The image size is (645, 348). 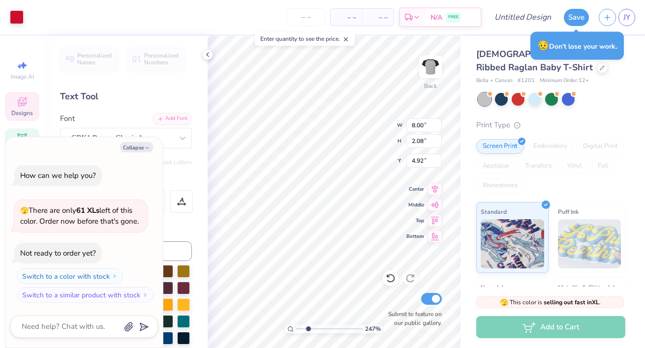 What do you see at coordinates (126, 96) in the screenshot?
I see `div: Text Tool` at bounding box center [126, 96].